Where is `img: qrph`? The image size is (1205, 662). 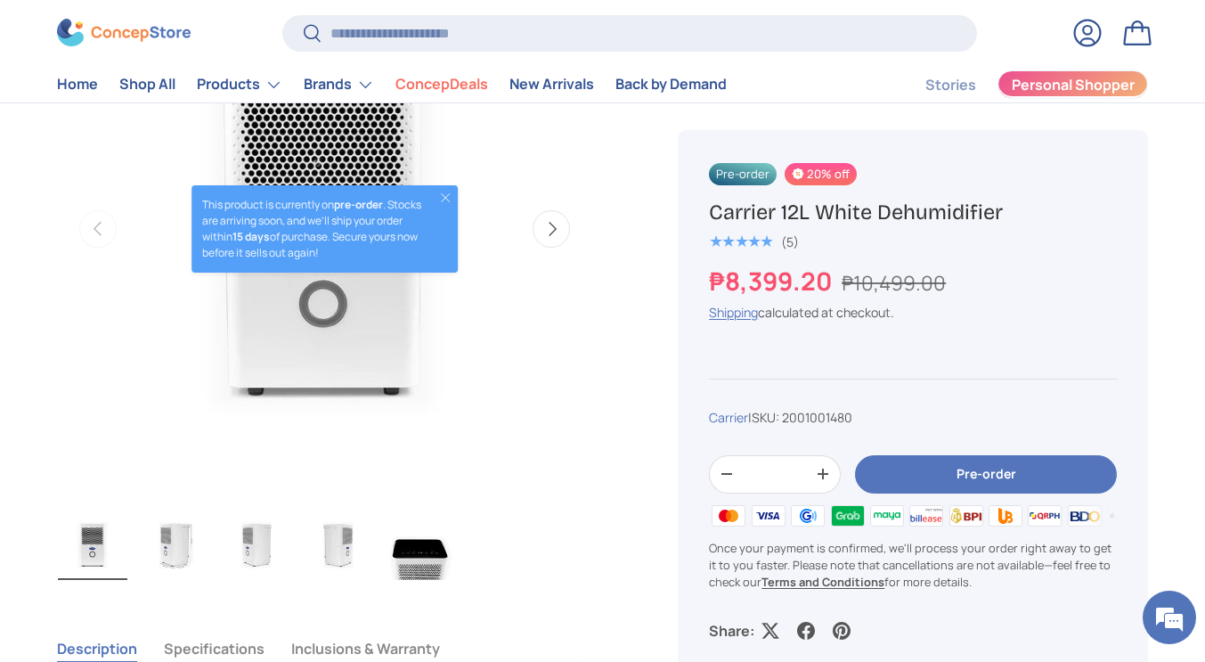
img: qrph is located at coordinates (1045, 516).